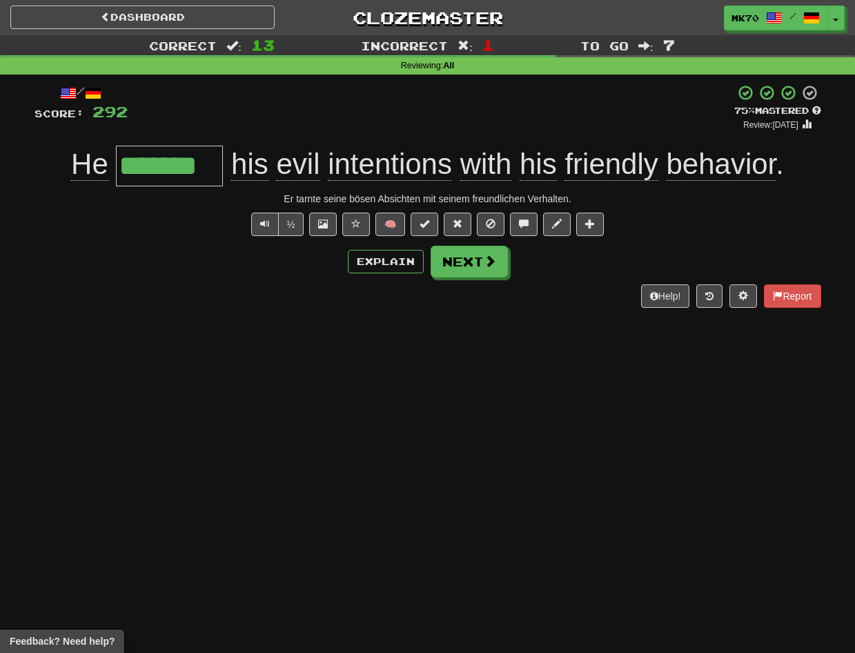  I want to click on span: Open feedback widget, so click(62, 641).